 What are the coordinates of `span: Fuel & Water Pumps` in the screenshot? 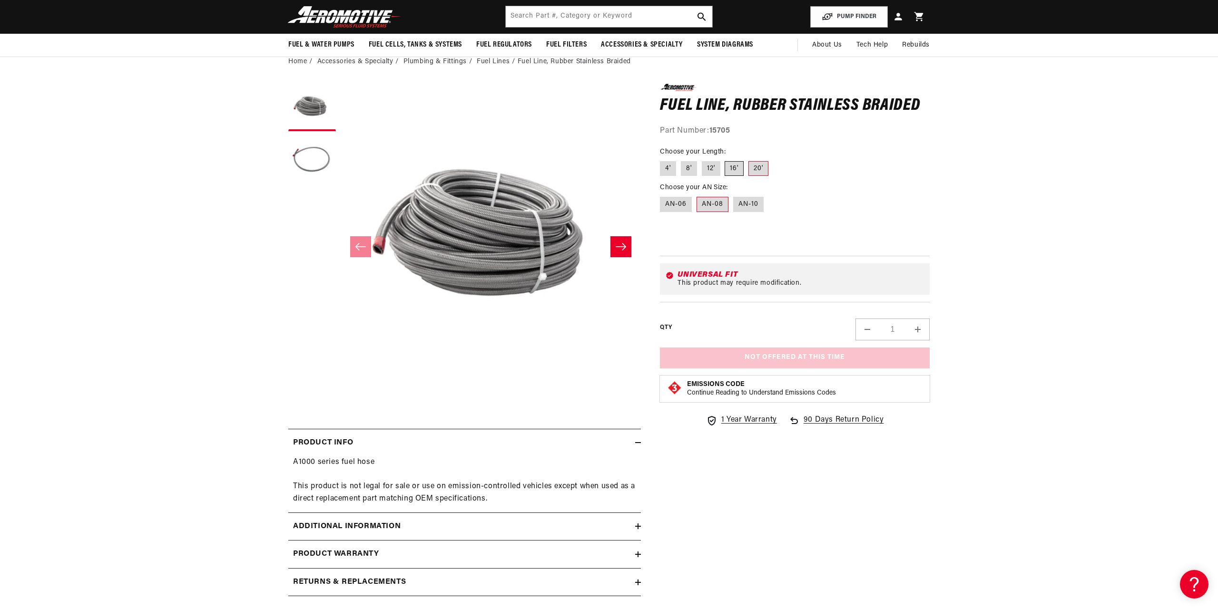 It's located at (321, 45).